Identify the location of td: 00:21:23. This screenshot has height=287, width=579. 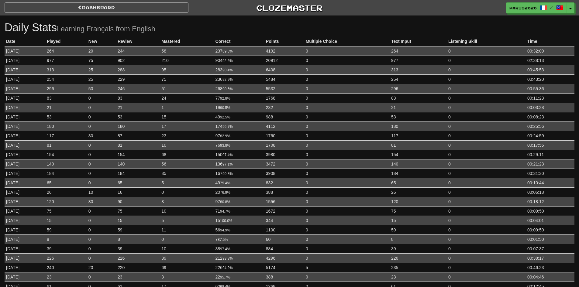
(550, 164).